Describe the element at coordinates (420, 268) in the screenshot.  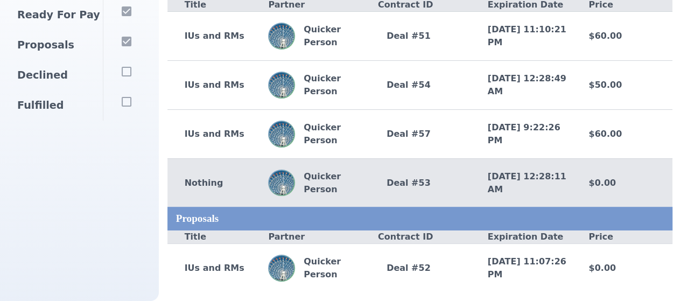
I see `div: Deal # 52` at that location.